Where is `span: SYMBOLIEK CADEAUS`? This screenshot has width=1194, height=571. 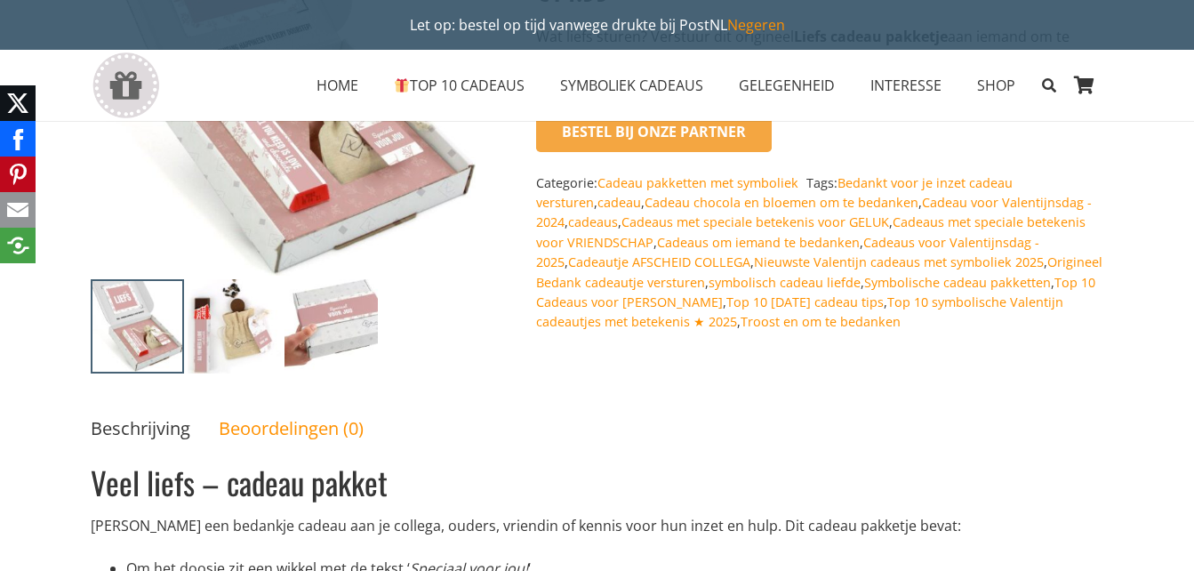
span: SYMBOLIEK CADEAUS is located at coordinates (631, 85).